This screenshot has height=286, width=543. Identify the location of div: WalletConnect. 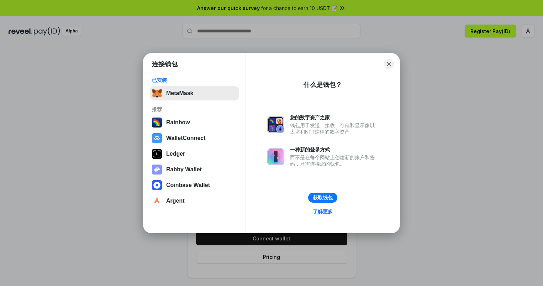
(186, 138).